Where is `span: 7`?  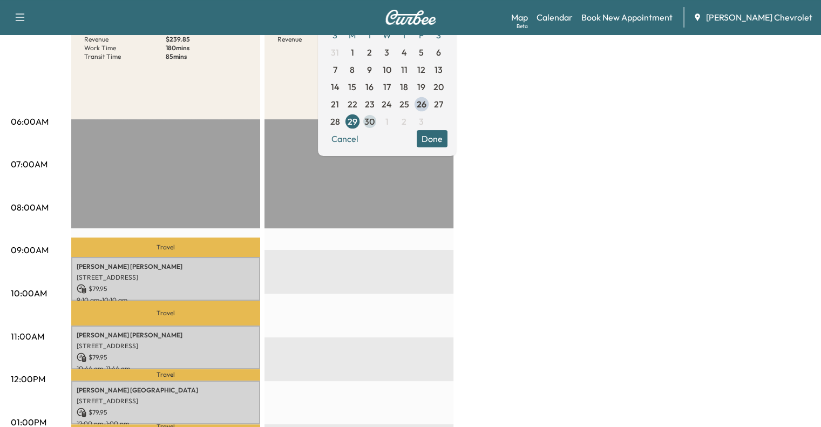
span: 7 is located at coordinates (335, 70).